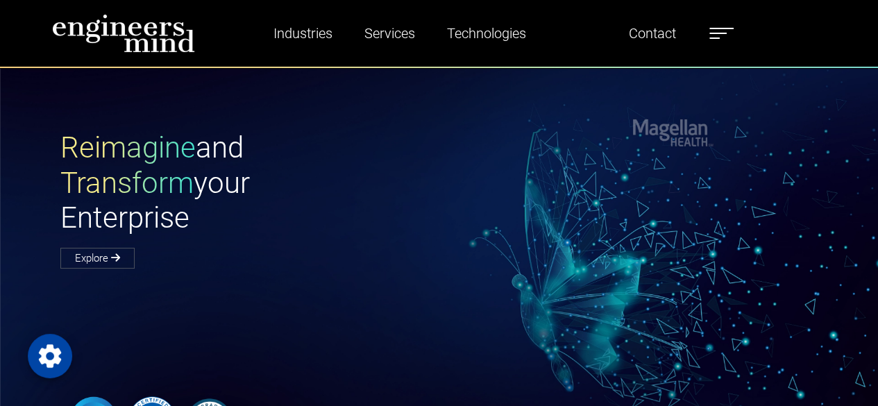  What do you see at coordinates (124, 33) in the screenshot?
I see `img: logo` at bounding box center [124, 33].